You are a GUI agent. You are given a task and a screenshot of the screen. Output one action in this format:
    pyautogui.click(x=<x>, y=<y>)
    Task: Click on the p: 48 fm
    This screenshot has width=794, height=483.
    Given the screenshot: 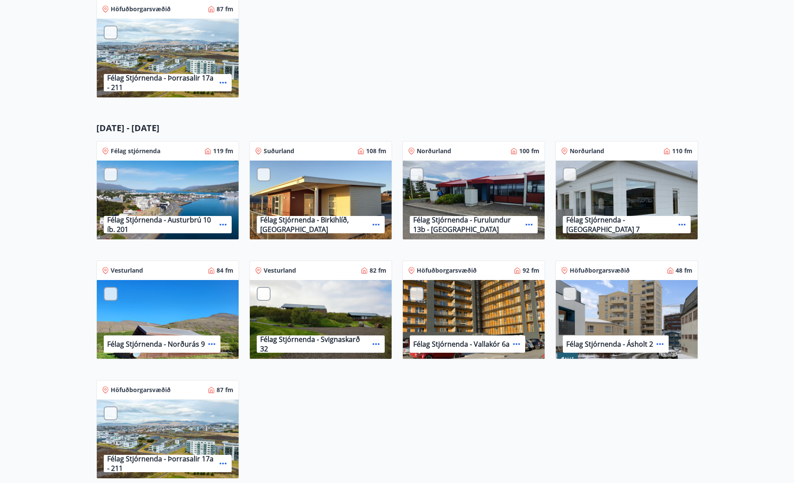 What is the action you would take?
    pyautogui.click(x=684, y=270)
    